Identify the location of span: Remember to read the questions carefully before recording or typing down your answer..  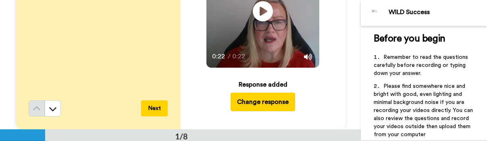
(422, 65).